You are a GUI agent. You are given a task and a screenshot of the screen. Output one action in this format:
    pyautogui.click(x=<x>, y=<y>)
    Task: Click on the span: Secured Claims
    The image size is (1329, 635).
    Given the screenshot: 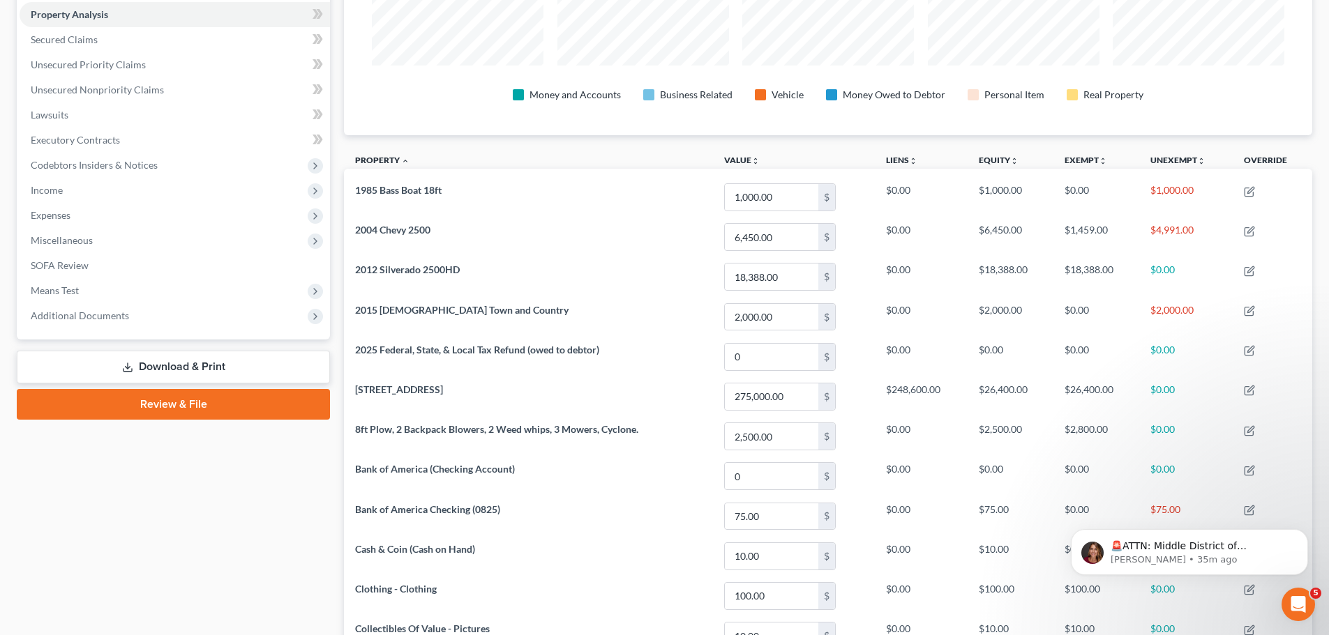 What is the action you would take?
    pyautogui.click(x=64, y=39)
    